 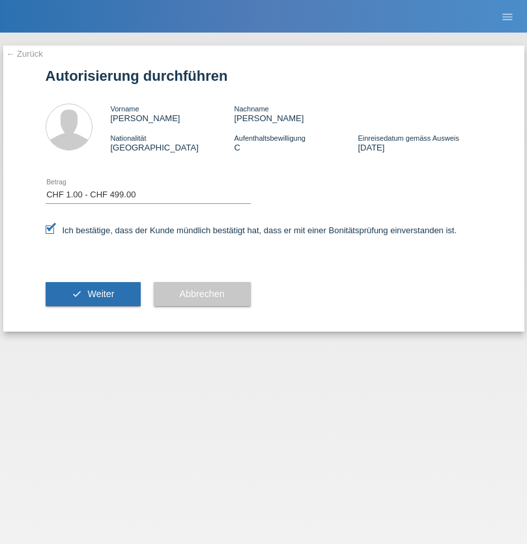 I want to click on h1: Autorisierung durchführen, so click(x=264, y=76).